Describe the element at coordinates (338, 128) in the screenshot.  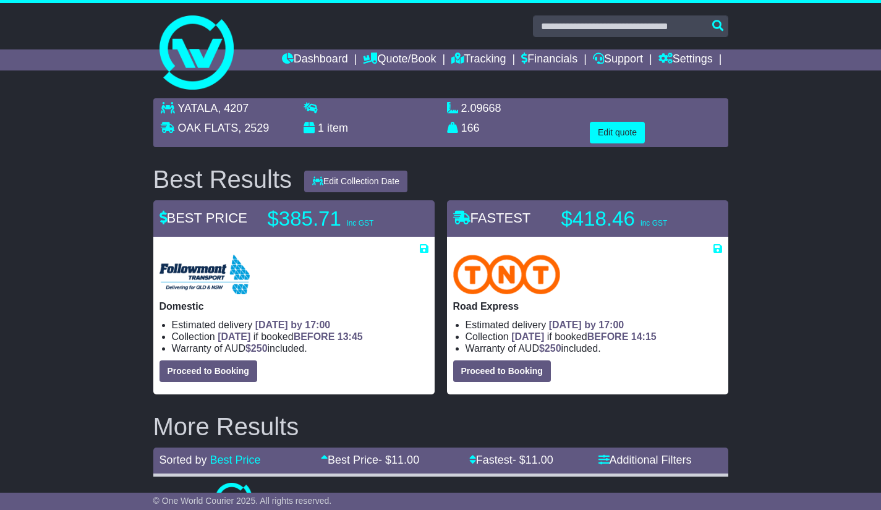
I see `span: item` at that location.